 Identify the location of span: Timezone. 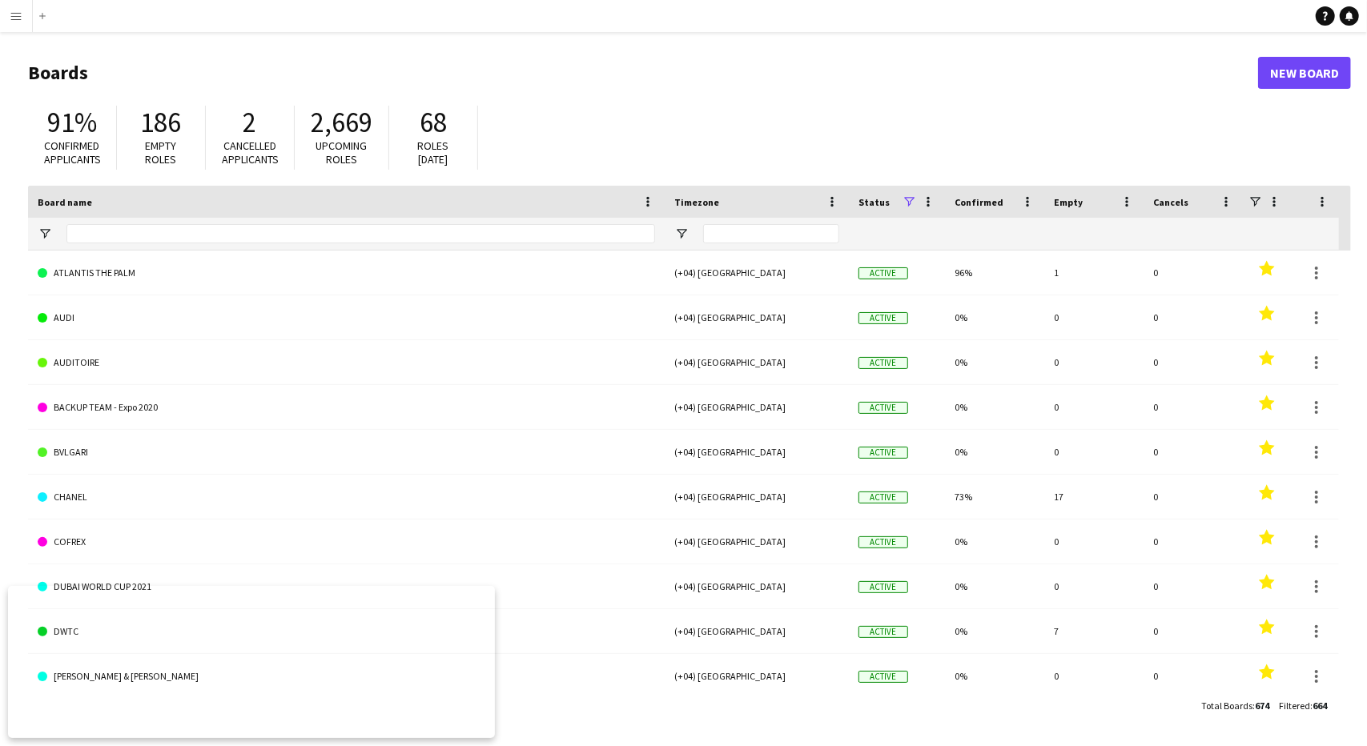
(697, 202).